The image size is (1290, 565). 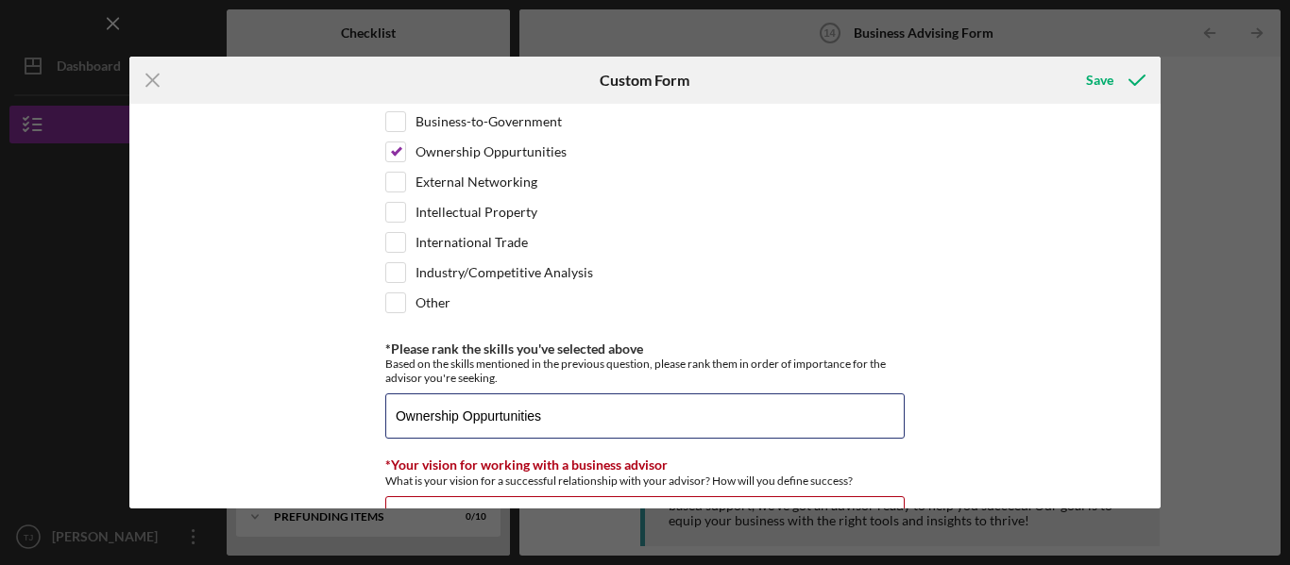 I want to click on label: International Trade, so click(x=471, y=243).